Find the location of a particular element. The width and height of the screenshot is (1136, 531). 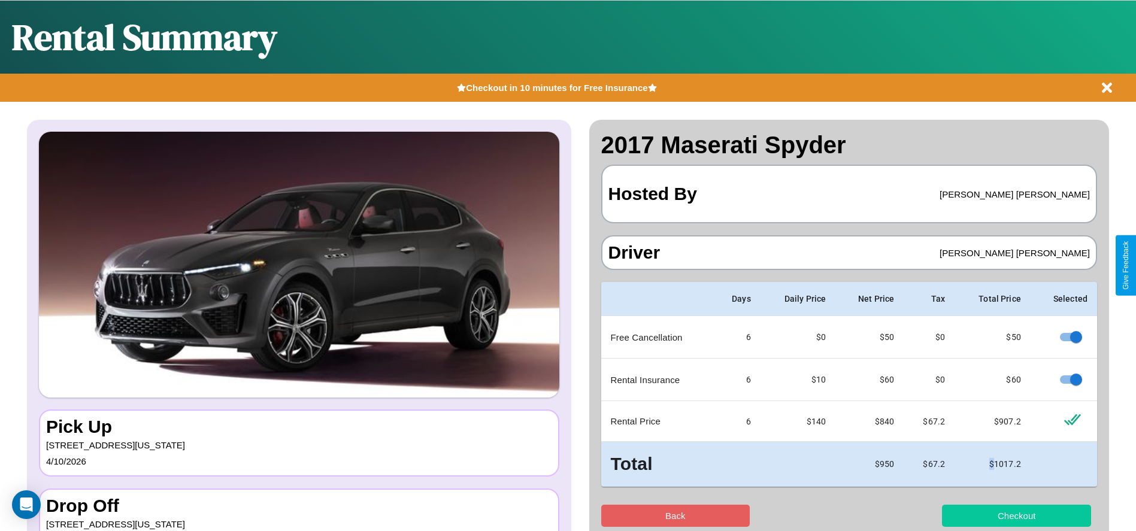

h3: Total is located at coordinates (658, 464).